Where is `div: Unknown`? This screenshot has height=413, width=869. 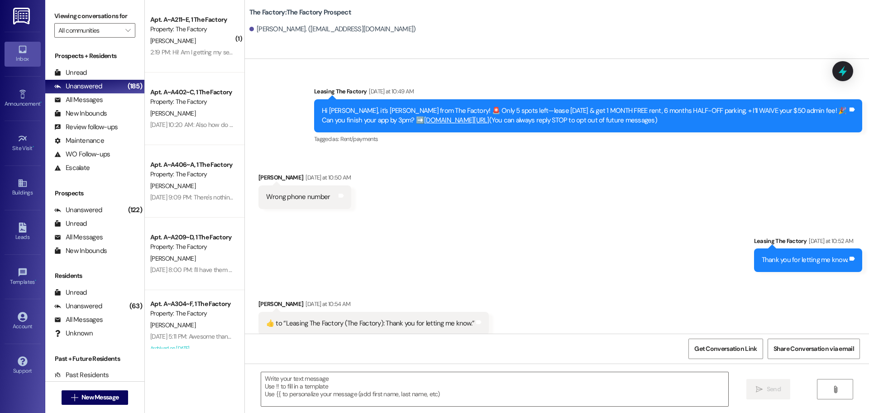 div: Unknown is located at coordinates (73, 333).